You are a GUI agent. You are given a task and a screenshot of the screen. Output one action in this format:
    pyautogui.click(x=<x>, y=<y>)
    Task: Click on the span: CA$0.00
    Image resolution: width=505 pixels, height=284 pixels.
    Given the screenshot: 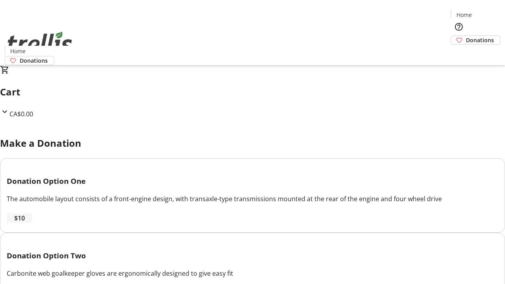 What is the action you would take?
    pyautogui.click(x=21, y=114)
    